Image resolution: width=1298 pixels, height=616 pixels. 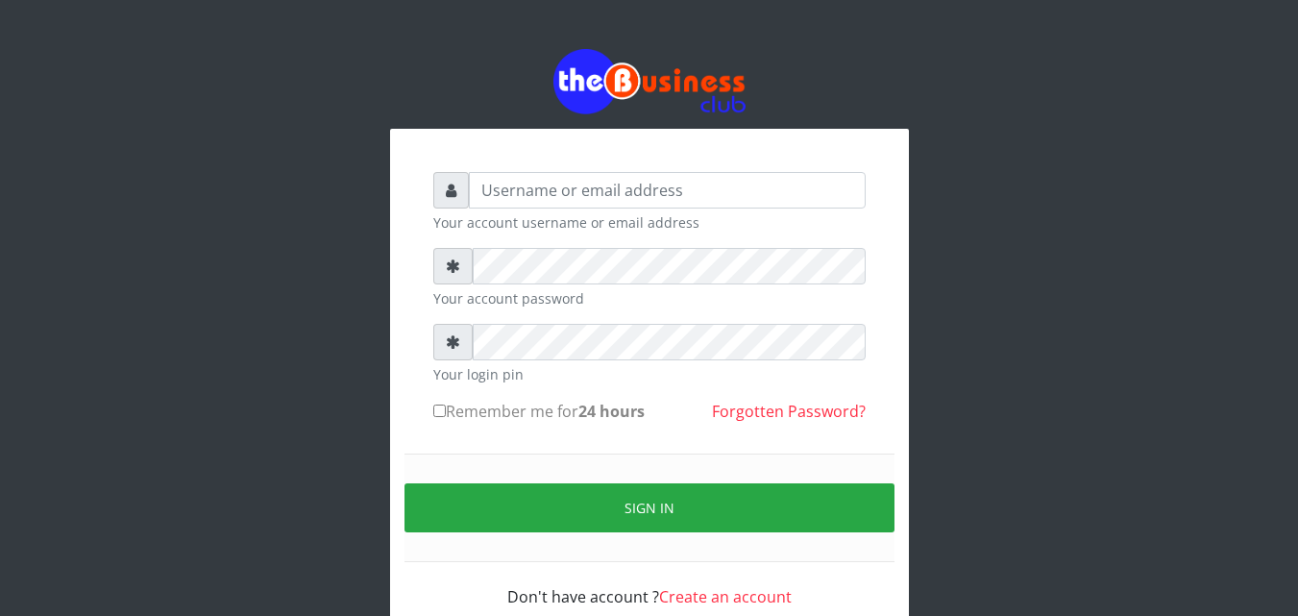 What do you see at coordinates (650, 298) in the screenshot?
I see `small: Your account password` at bounding box center [650, 298].